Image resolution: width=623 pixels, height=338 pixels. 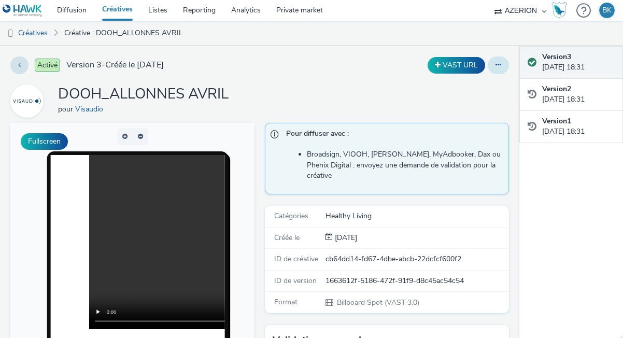 I want to click on strong: Version 3, so click(x=557, y=57).